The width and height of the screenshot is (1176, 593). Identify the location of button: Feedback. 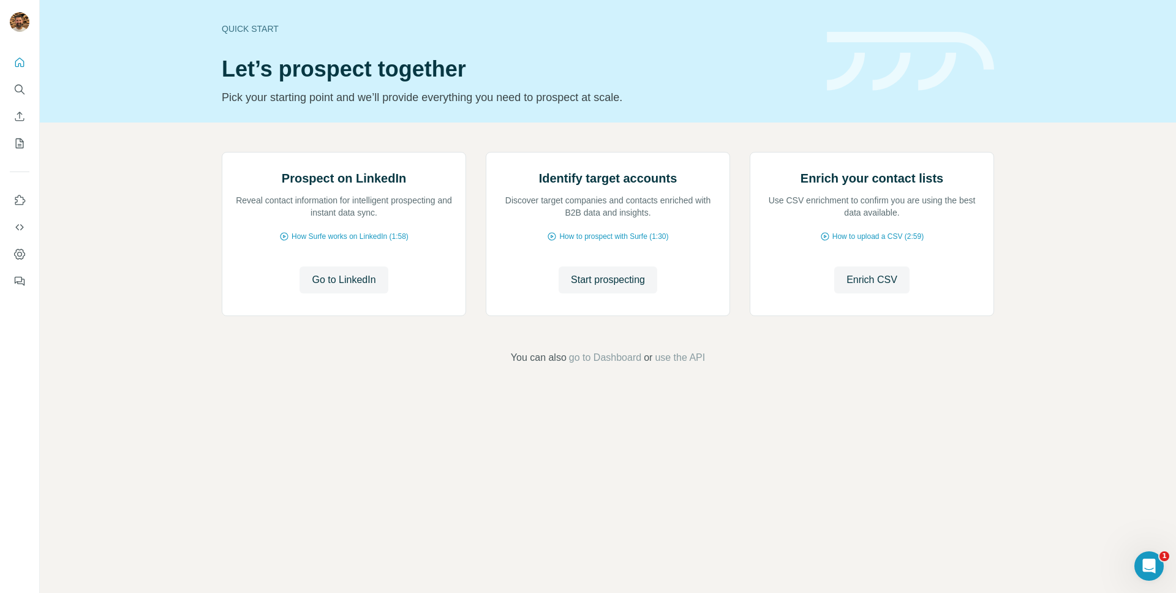
(20, 281).